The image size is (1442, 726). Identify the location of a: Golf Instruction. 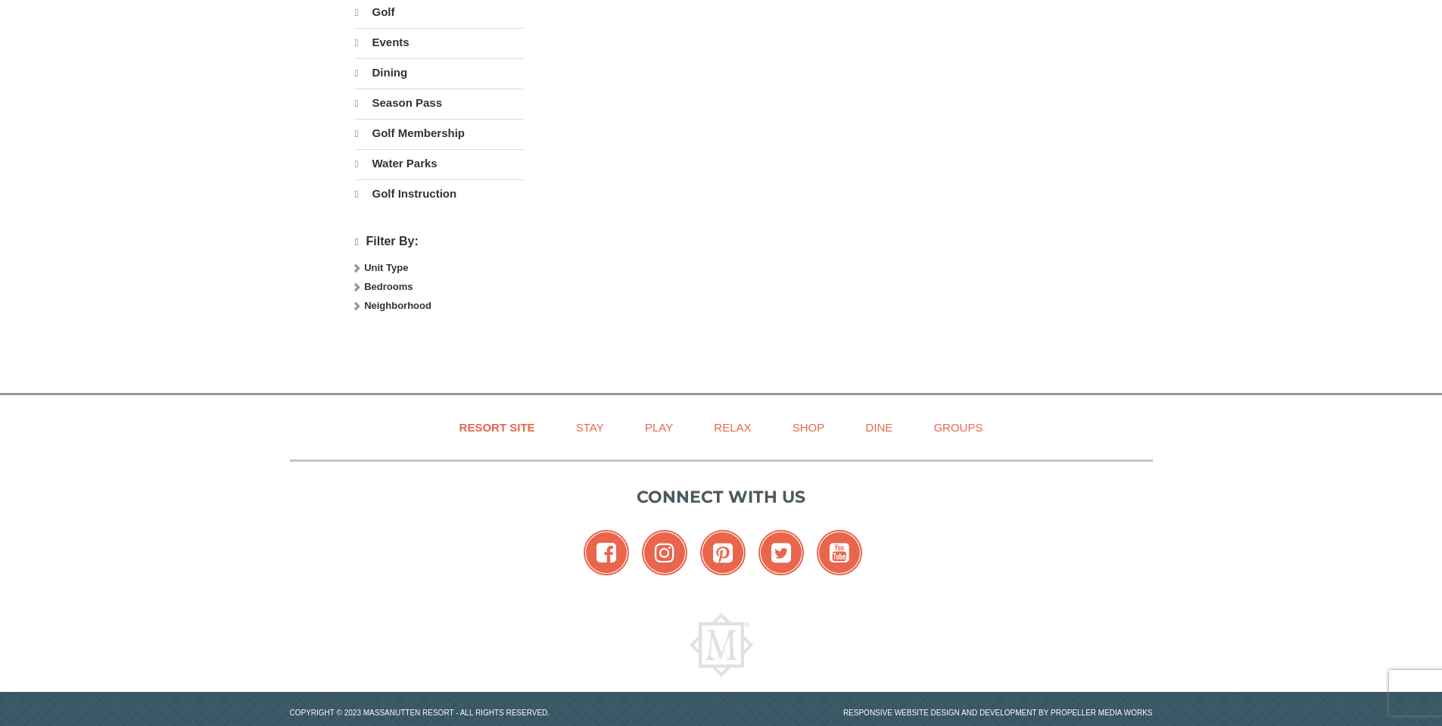
(439, 194).